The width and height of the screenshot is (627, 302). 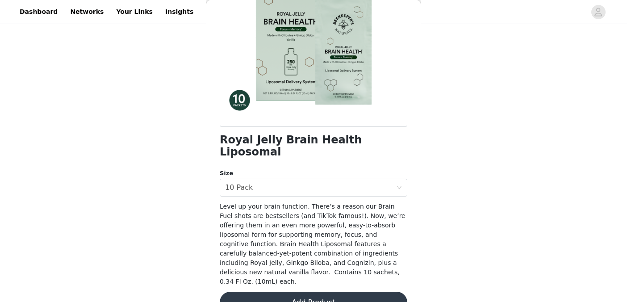 I want to click on a: Payouts, so click(x=220, y=12).